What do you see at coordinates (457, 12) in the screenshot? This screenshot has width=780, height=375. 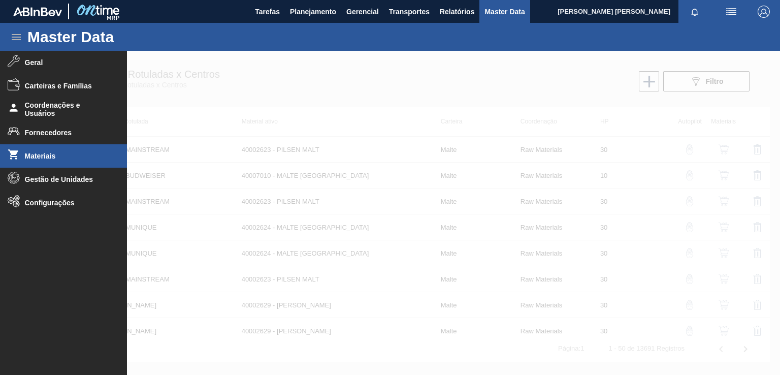 I see `span: Relatórios` at bounding box center [457, 12].